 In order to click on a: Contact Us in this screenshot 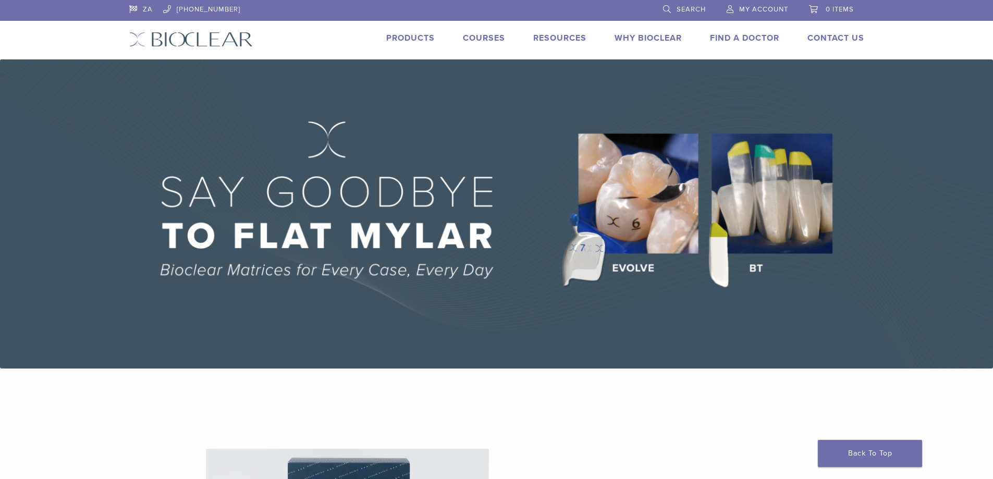, I will do `click(836, 38)`.